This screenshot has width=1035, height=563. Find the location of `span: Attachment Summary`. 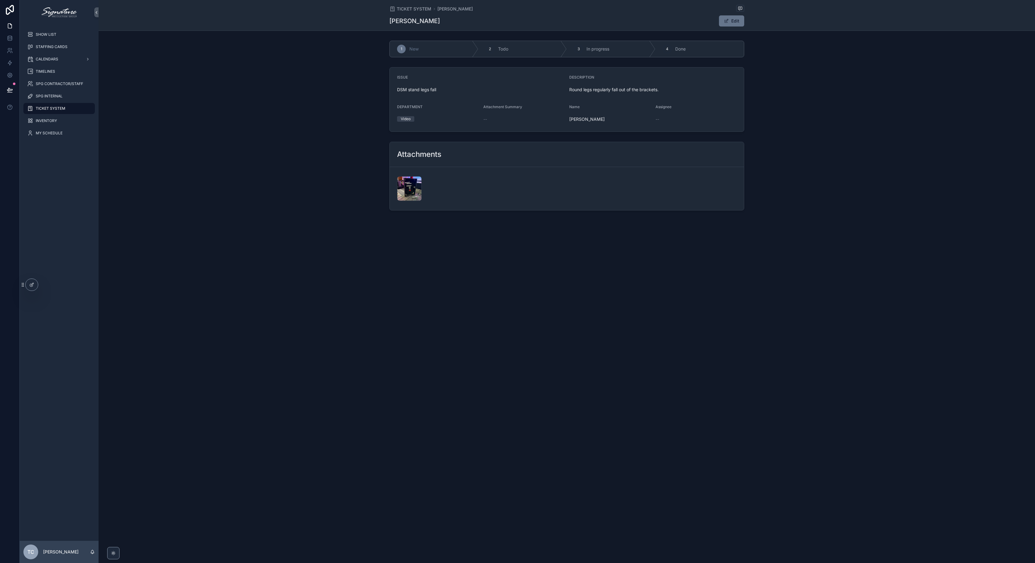

span: Attachment Summary is located at coordinates (503, 107).